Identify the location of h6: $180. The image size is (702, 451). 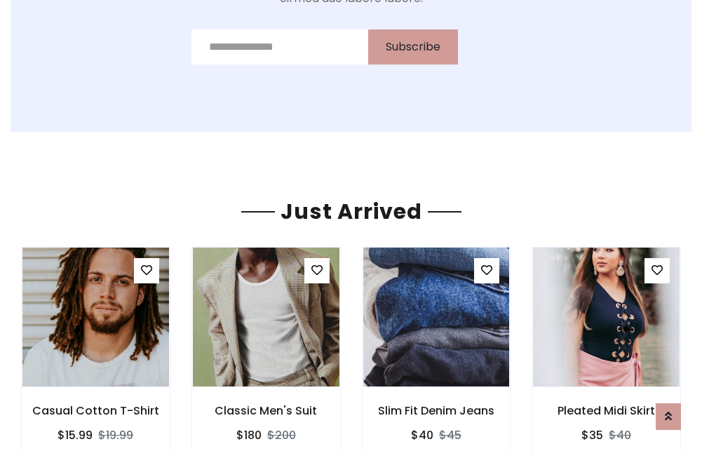
(249, 435).